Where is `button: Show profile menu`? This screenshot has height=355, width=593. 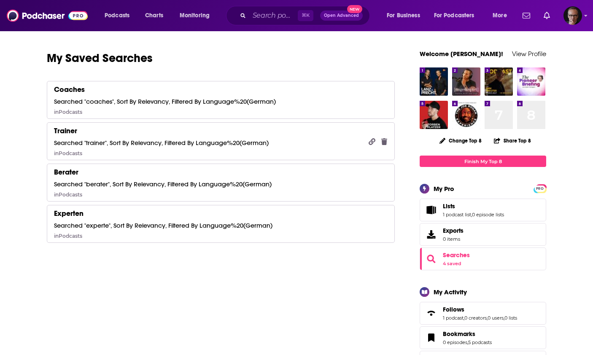 button: Show profile menu is located at coordinates (573, 16).